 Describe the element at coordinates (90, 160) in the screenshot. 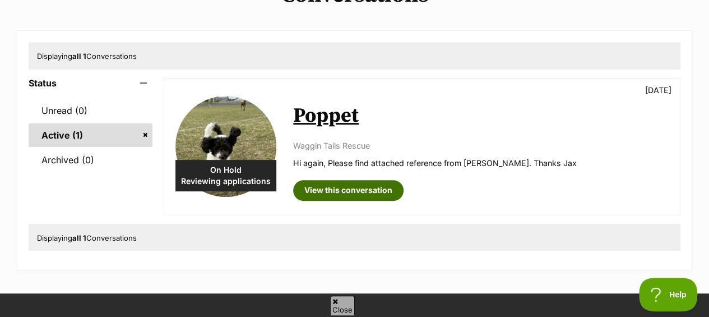

I see `a: Archived (0)` at that location.